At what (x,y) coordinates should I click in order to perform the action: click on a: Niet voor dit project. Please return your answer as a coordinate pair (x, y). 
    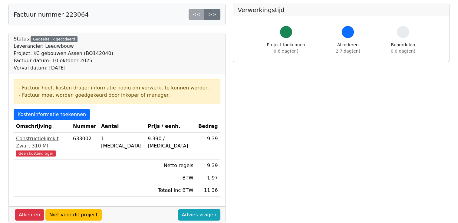
    Looking at the image, I should click on (74, 215).